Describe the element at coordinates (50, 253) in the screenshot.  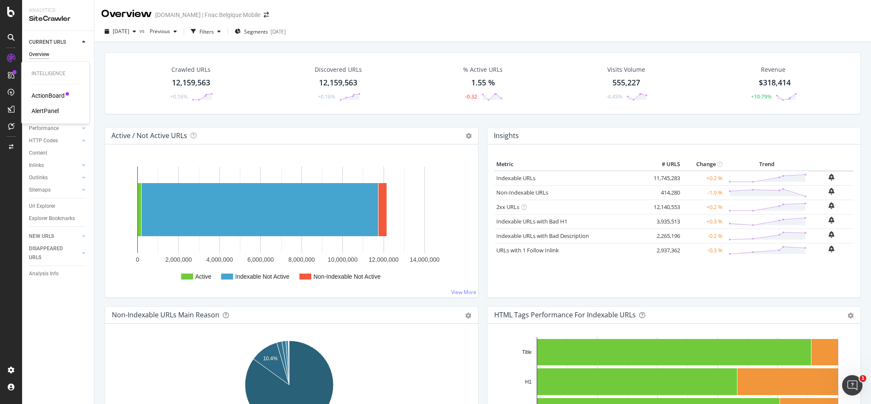
I see `div: DISAPPEARED URLS` at that location.